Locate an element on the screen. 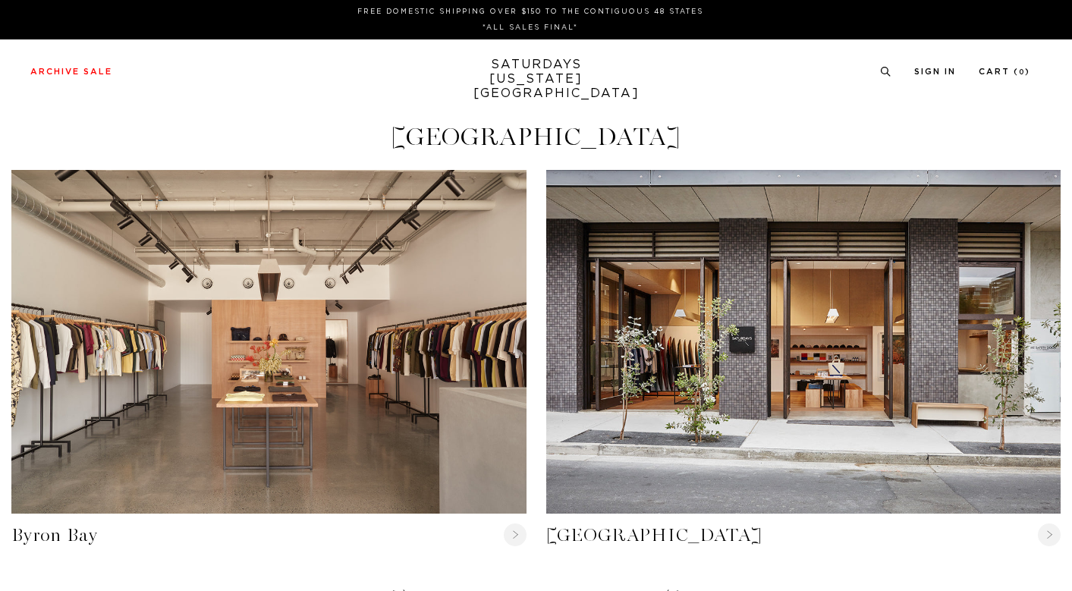 This screenshot has width=1072, height=591. a: Byron Bay is located at coordinates (268, 535).